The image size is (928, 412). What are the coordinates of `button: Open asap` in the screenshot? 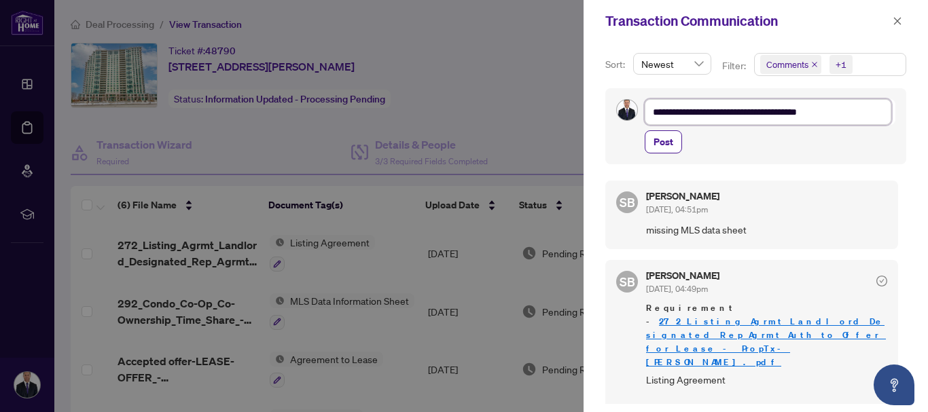 It's located at (894, 385).